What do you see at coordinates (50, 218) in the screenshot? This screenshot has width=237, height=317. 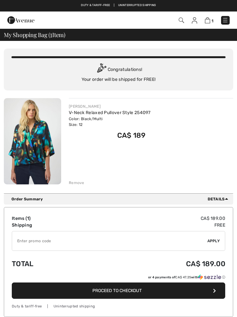 I see `td: Items ( )` at bounding box center [50, 218].